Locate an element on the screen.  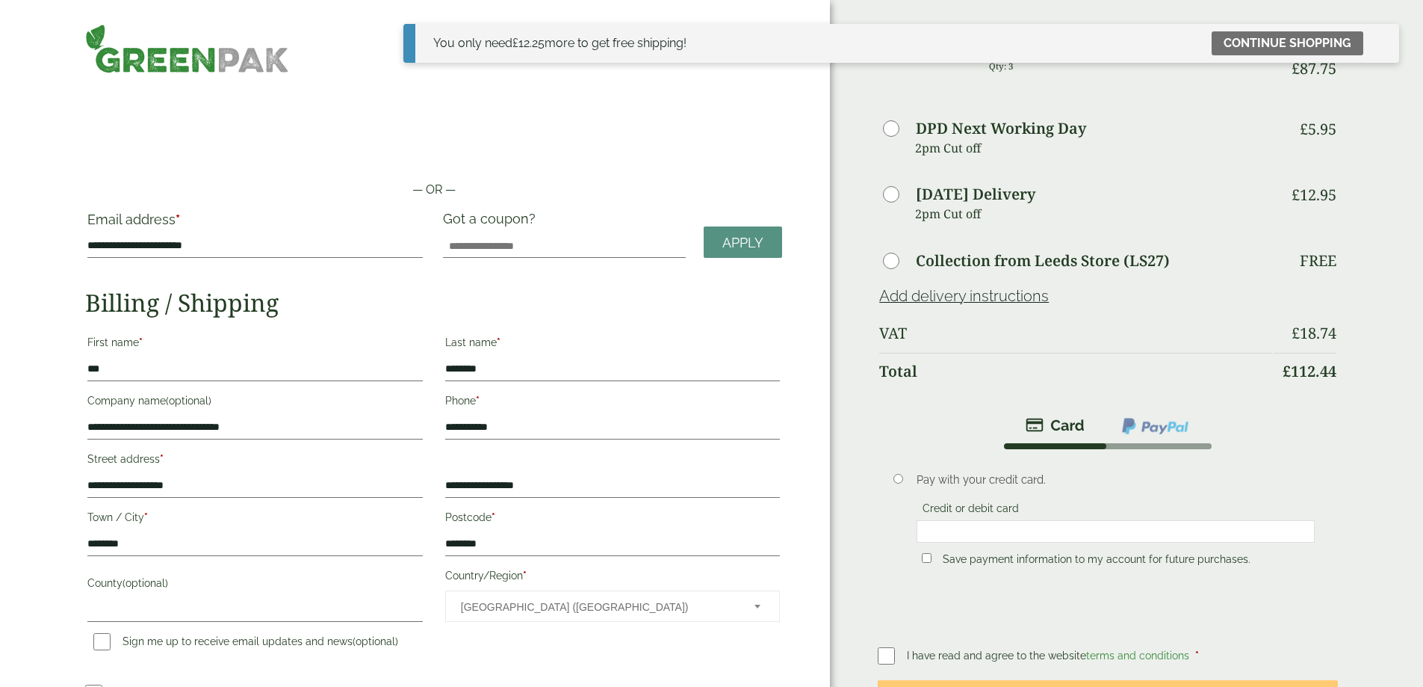
label: Street address is located at coordinates (255, 461).